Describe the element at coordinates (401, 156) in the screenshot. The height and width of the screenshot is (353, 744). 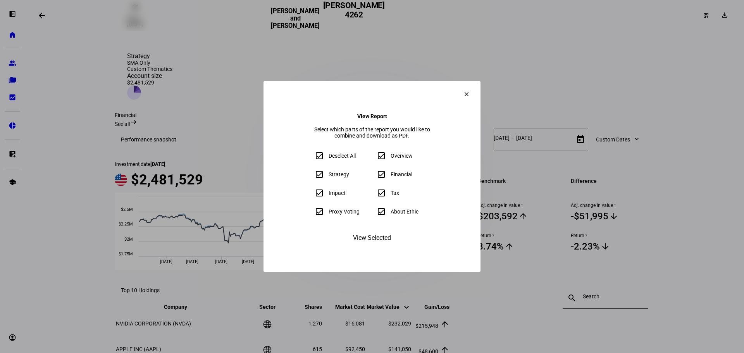
I see `div: Overview` at that location.